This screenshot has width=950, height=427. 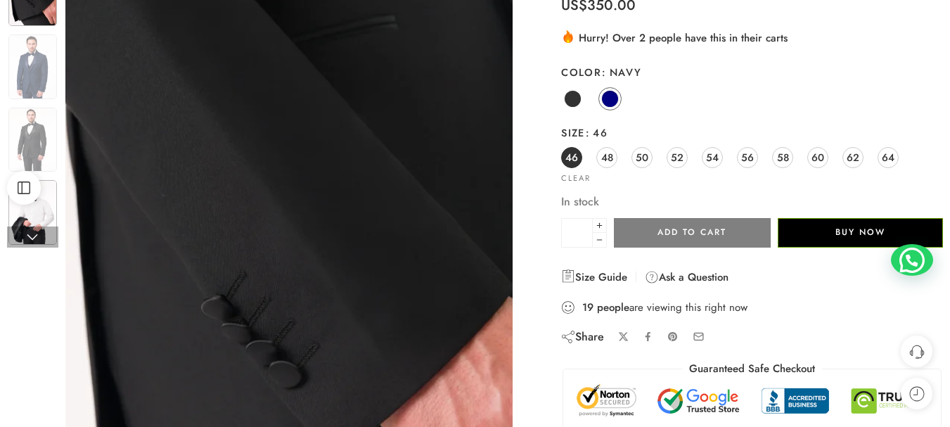 I want to click on span: Navy, so click(x=621, y=72).